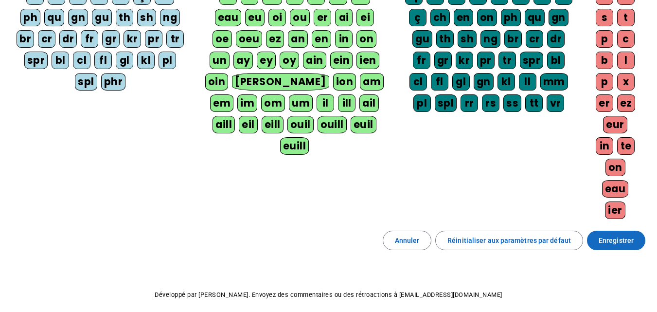 The image size is (657, 312). I want to click on div: oy, so click(289, 60).